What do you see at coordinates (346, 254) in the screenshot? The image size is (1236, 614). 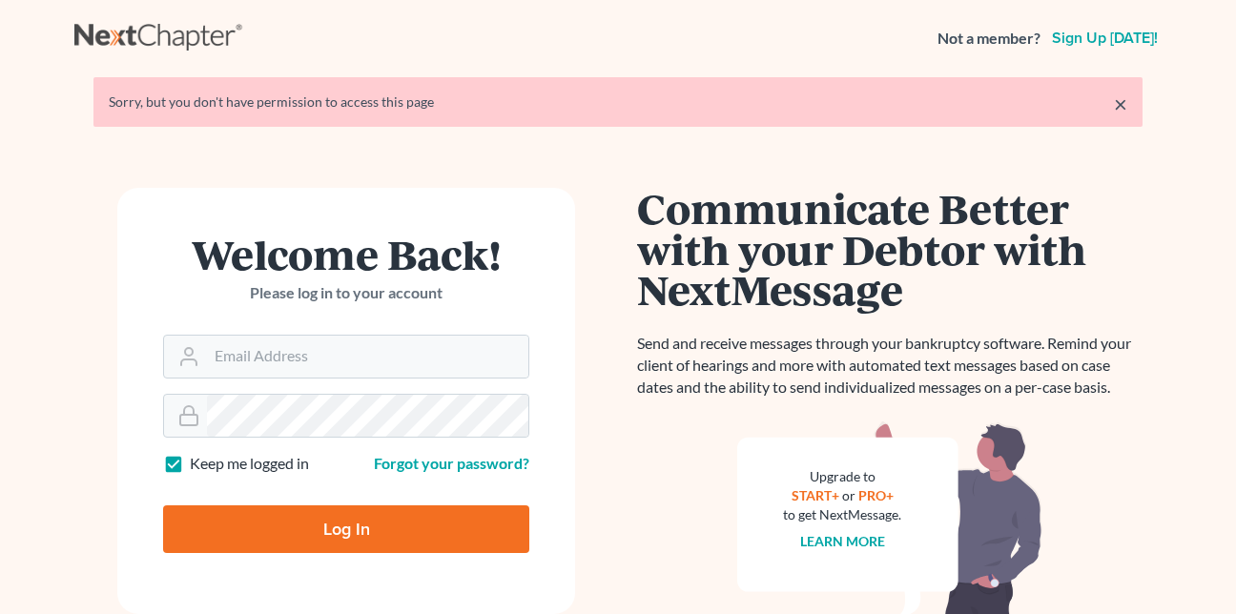 I see `h1: Welcome Back!` at bounding box center [346, 254].